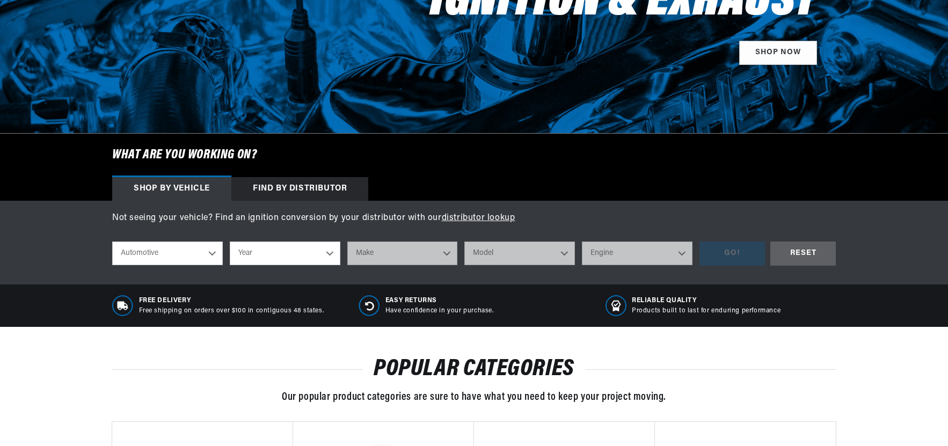 The width and height of the screenshot is (948, 446). Describe the element at coordinates (474, 219) in the screenshot. I see `p: Not seeing your vehicle? Find an ignition conversion by your distributor with our` at that location.